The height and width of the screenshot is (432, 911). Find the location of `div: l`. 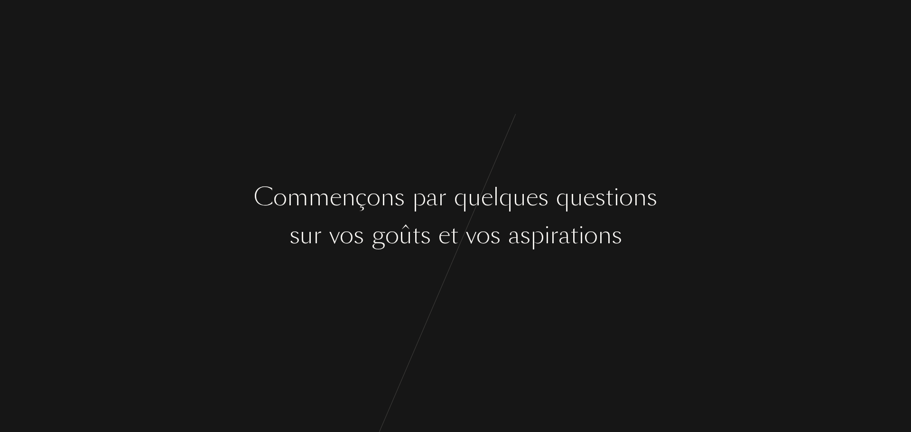

div: l is located at coordinates (496, 197).